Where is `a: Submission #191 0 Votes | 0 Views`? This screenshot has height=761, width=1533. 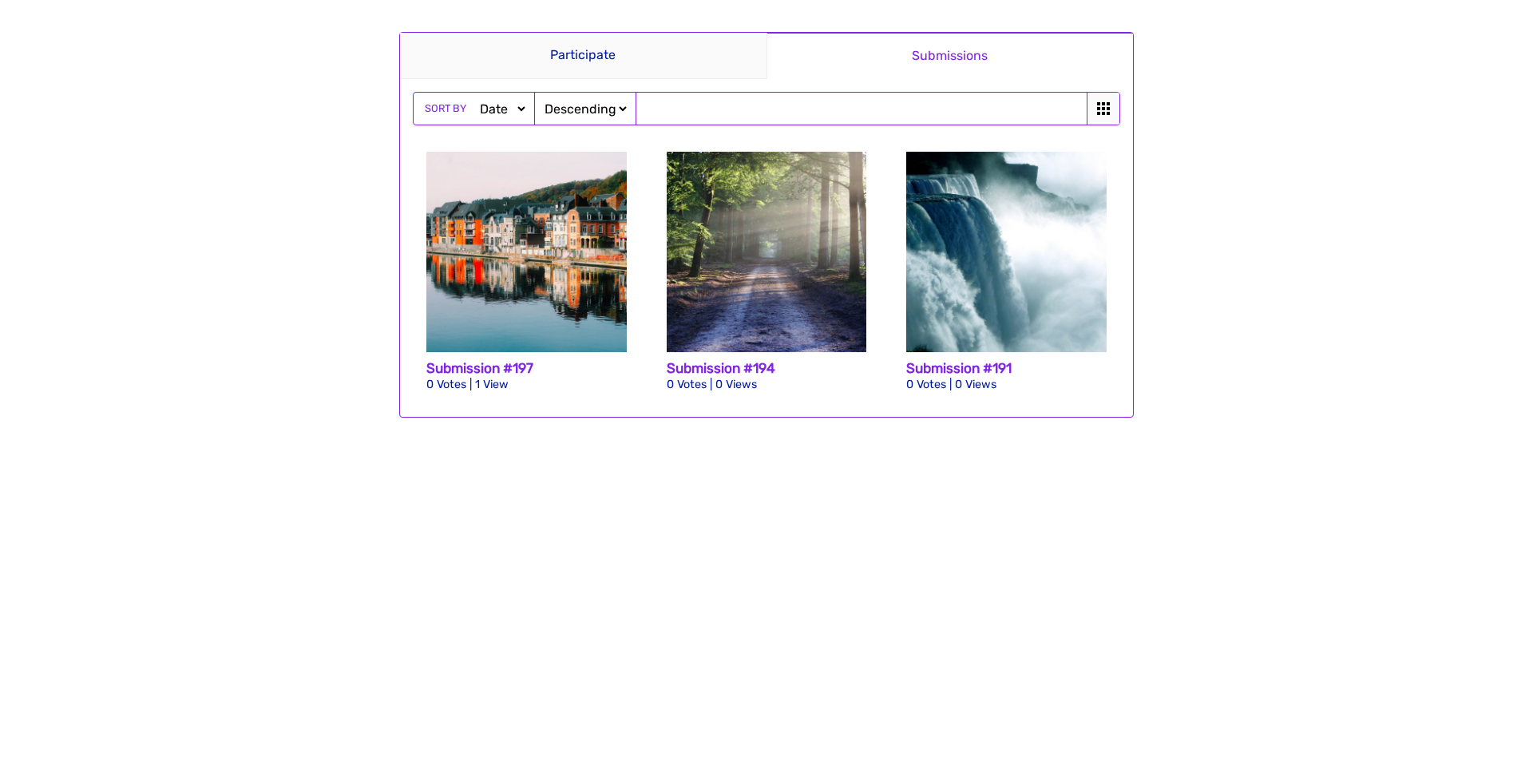
a: Submission #191 0 Votes | 0 Views is located at coordinates (1006, 271).